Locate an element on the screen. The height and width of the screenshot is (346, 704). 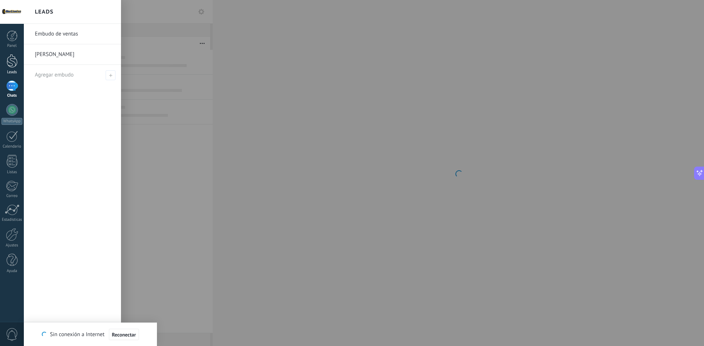
a: Todos los leads is located at coordinates (72, 334).